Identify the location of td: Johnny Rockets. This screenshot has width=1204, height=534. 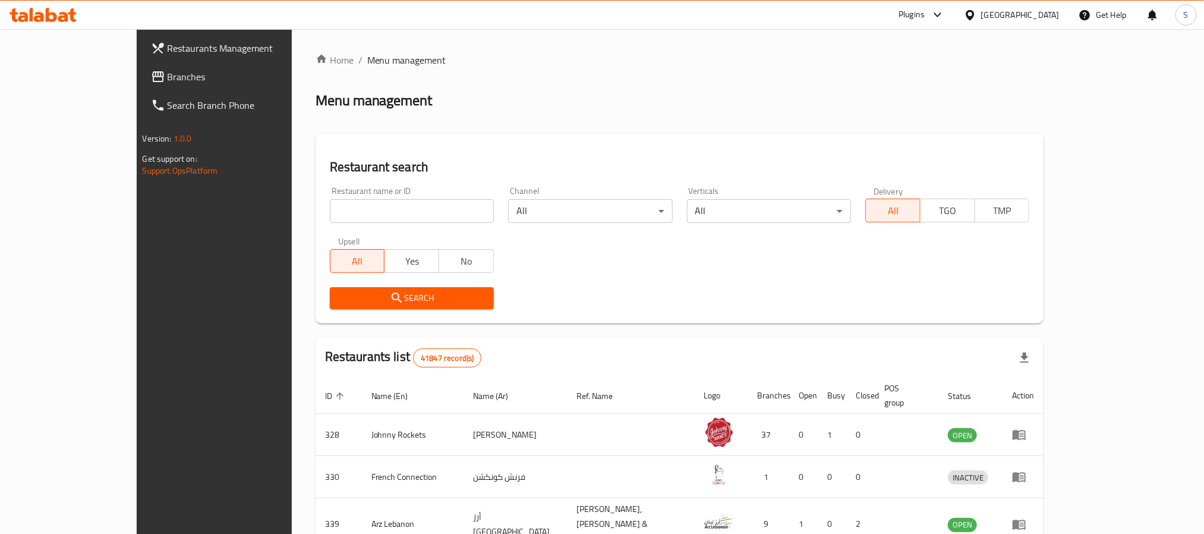
(413, 434).